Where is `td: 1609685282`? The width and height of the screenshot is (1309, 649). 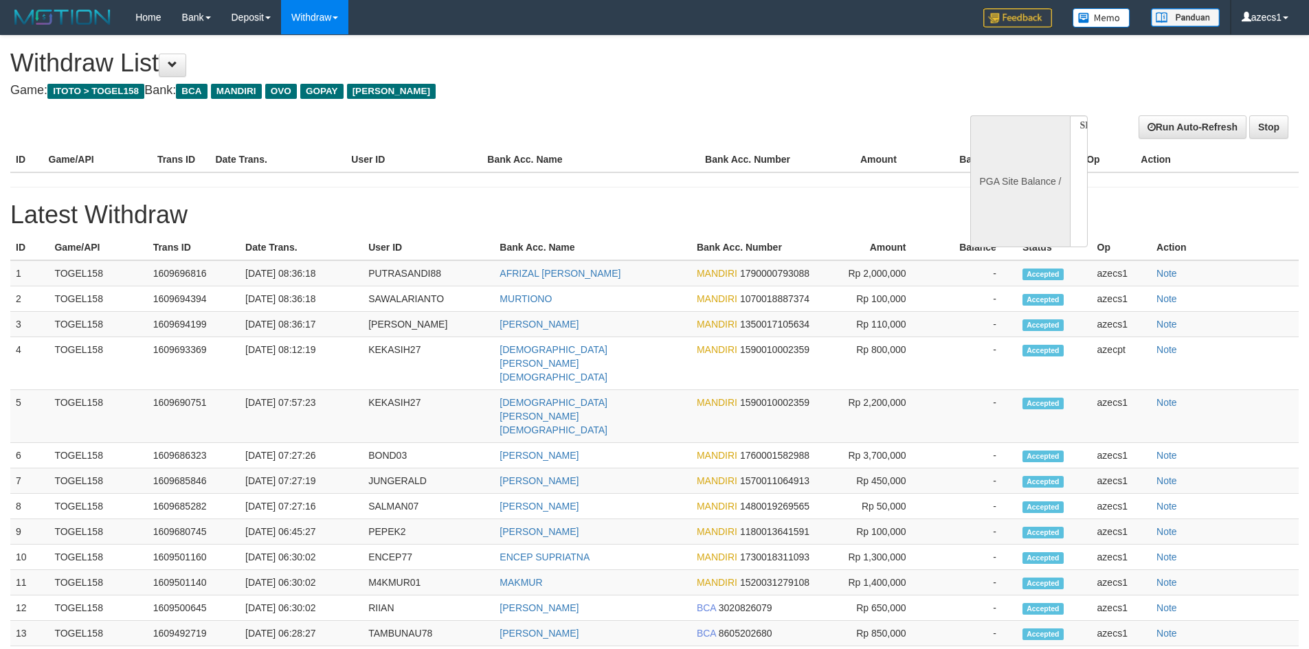 td: 1609685282 is located at coordinates (194, 506).